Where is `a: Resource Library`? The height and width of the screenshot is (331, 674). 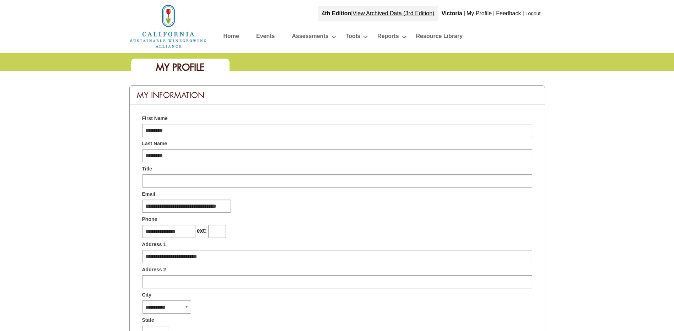
a: Resource Library is located at coordinates (440, 37).